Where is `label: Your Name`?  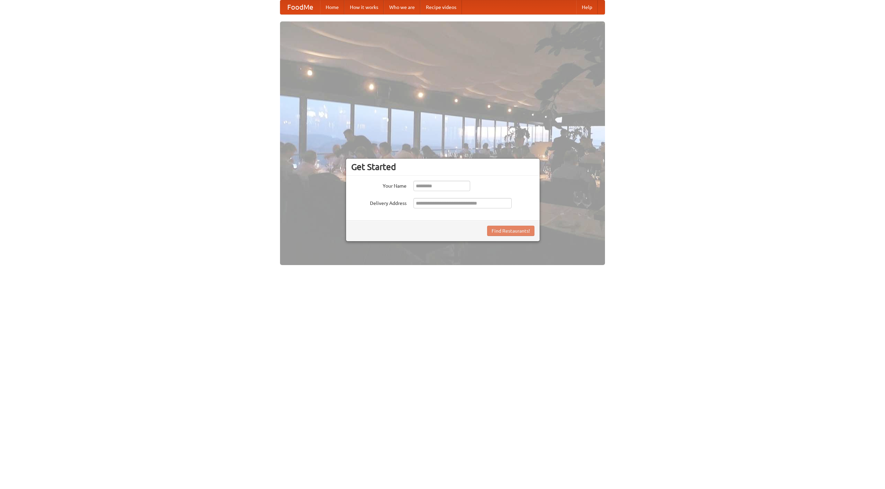
label: Your Name is located at coordinates (379, 185).